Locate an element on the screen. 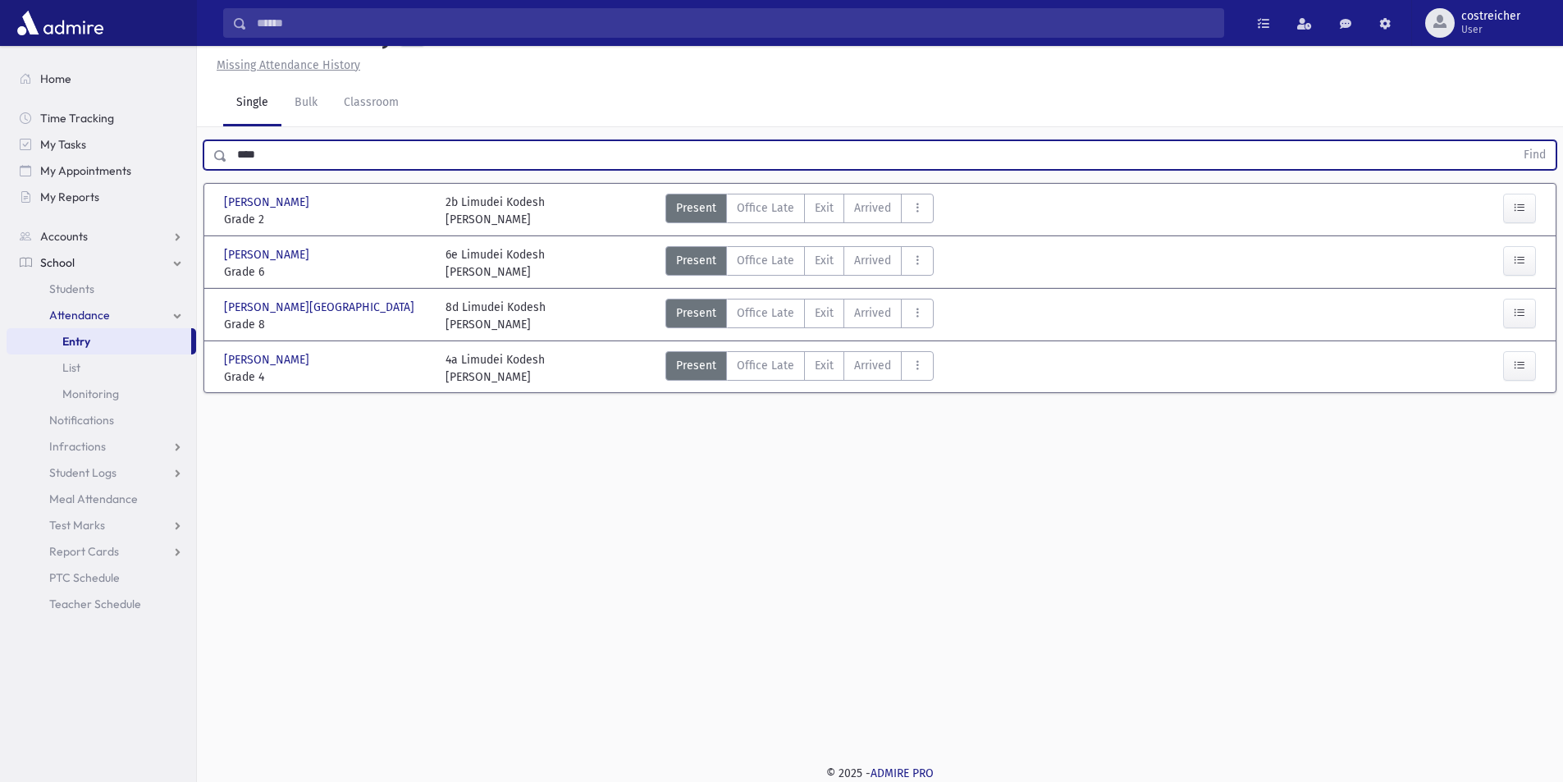 This screenshot has width=1563, height=782. span: Monitoring is located at coordinates (90, 394).